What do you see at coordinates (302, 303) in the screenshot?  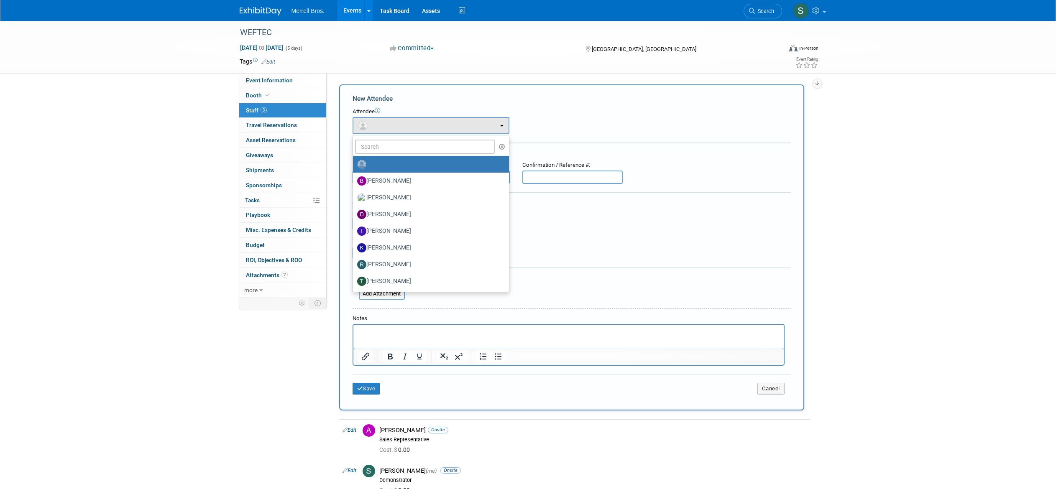 I see `td: Personalize Event Tab Strip` at bounding box center [302, 303].